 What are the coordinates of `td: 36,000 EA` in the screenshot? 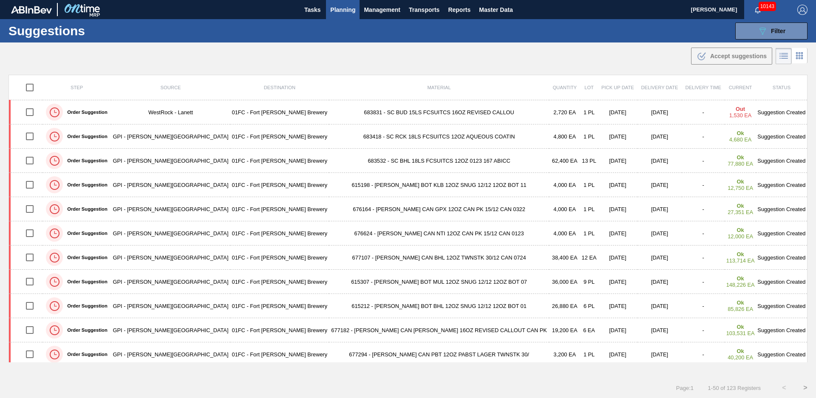 It's located at (564, 282).